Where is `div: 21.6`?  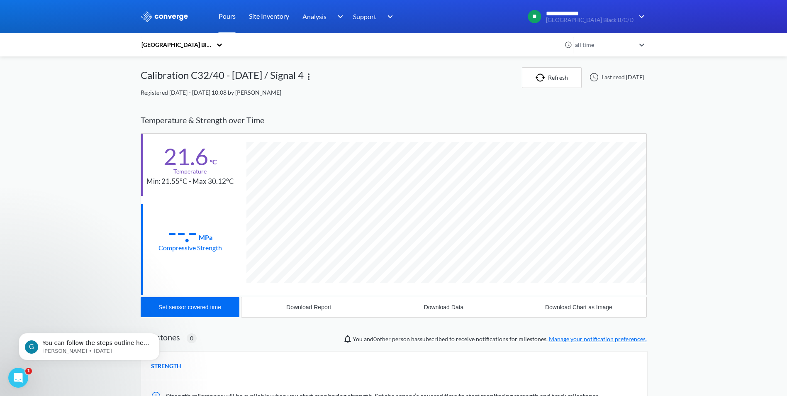 div: 21.6 is located at coordinates (186, 156).